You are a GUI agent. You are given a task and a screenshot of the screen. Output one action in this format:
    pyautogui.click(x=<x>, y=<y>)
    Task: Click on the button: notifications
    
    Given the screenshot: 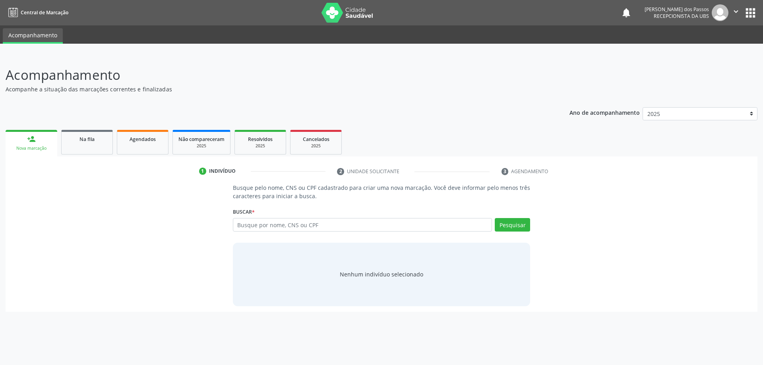 What is the action you would take?
    pyautogui.click(x=627, y=13)
    